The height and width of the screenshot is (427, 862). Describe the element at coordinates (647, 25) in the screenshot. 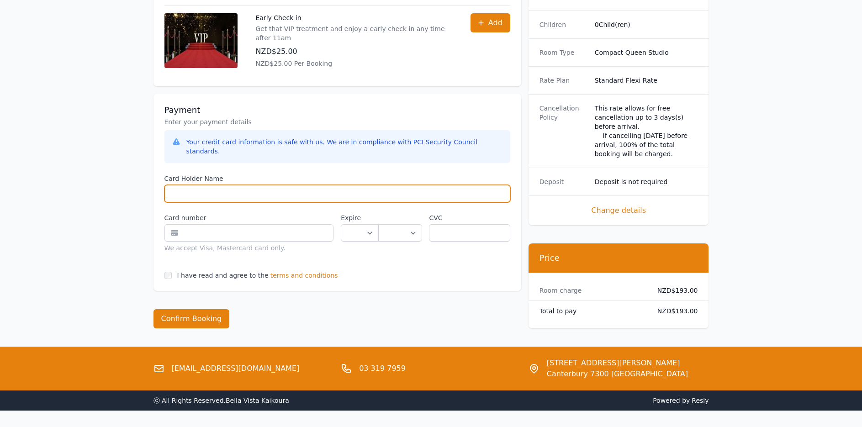

I see `dd: 0 Child(ren)` at that location.